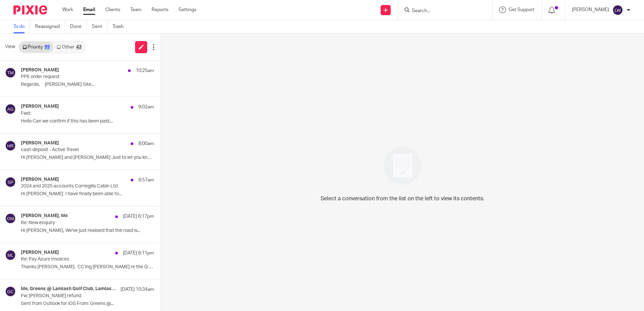 The image size is (644, 311). I want to click on a: Email, so click(89, 10).